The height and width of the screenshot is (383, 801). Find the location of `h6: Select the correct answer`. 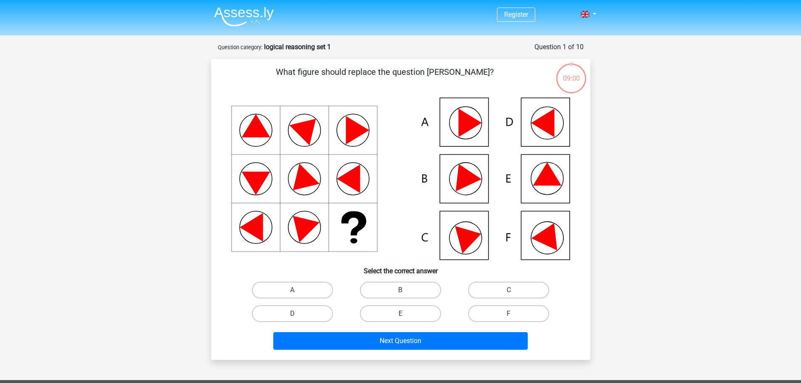

h6: Select the correct answer is located at coordinates (401, 267).